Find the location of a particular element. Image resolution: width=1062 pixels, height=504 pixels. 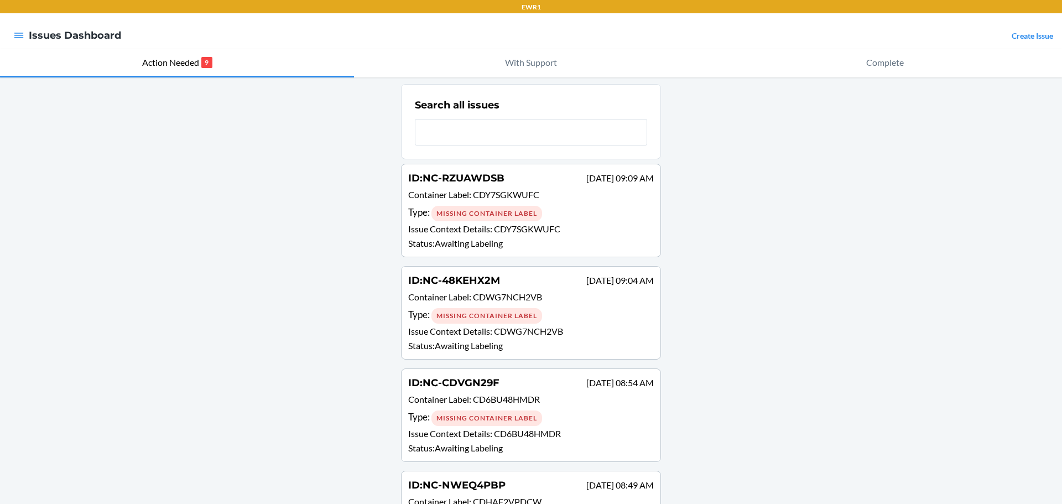

span: NC-48KEHX2M is located at coordinates (461, 280).